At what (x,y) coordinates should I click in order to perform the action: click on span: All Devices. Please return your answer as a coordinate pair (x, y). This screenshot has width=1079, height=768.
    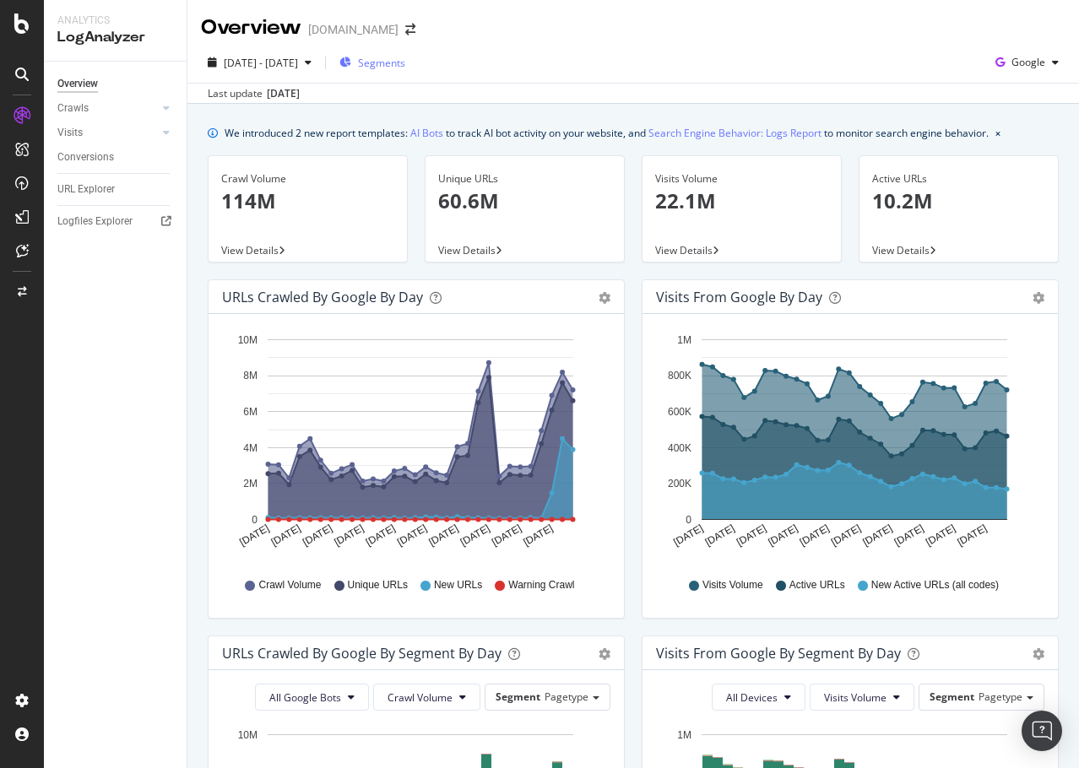
    Looking at the image, I should click on (751, 697).